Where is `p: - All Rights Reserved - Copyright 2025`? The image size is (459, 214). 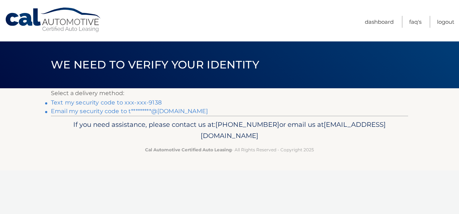 p: - All Rights Reserved - Copyright 2025 is located at coordinates (229, 150).